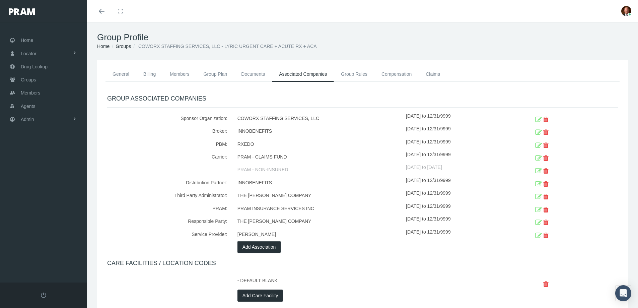 This screenshot has height=308, width=638. What do you see at coordinates (253, 74) in the screenshot?
I see `a: Documents` at bounding box center [253, 74].